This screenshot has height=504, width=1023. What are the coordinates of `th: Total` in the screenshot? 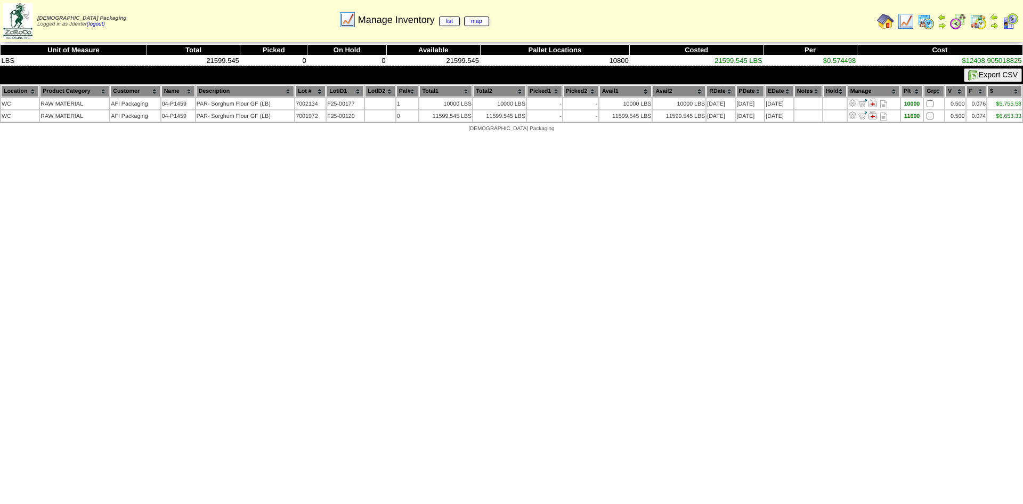 It's located at (193, 50).